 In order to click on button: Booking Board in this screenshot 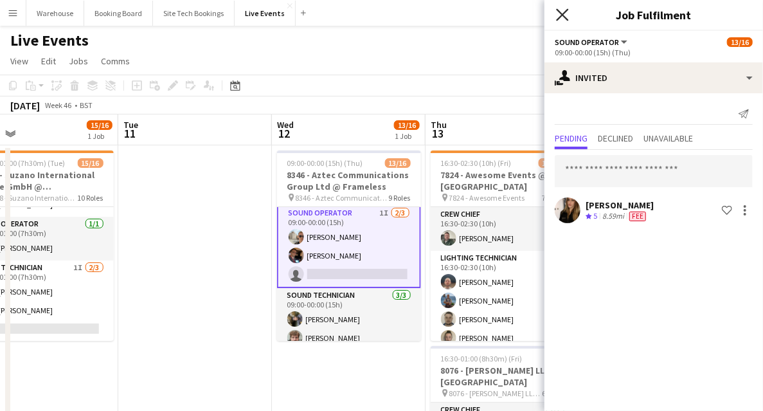, I will do `click(118, 13)`.